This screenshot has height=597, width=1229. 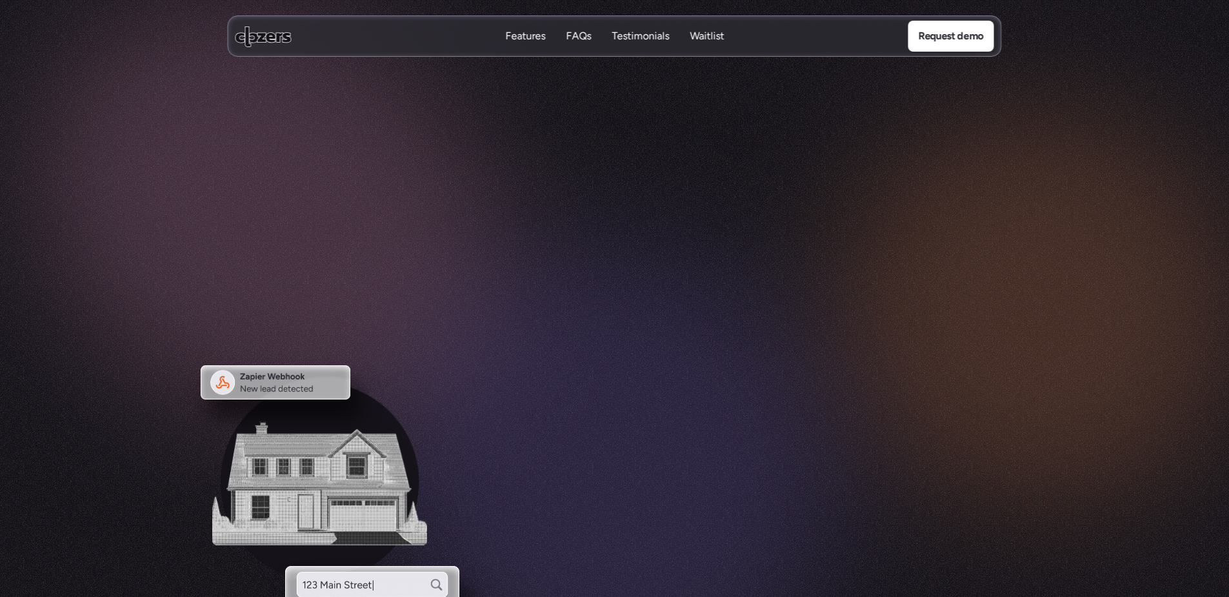 I want to click on span: A, so click(x=412, y=220).